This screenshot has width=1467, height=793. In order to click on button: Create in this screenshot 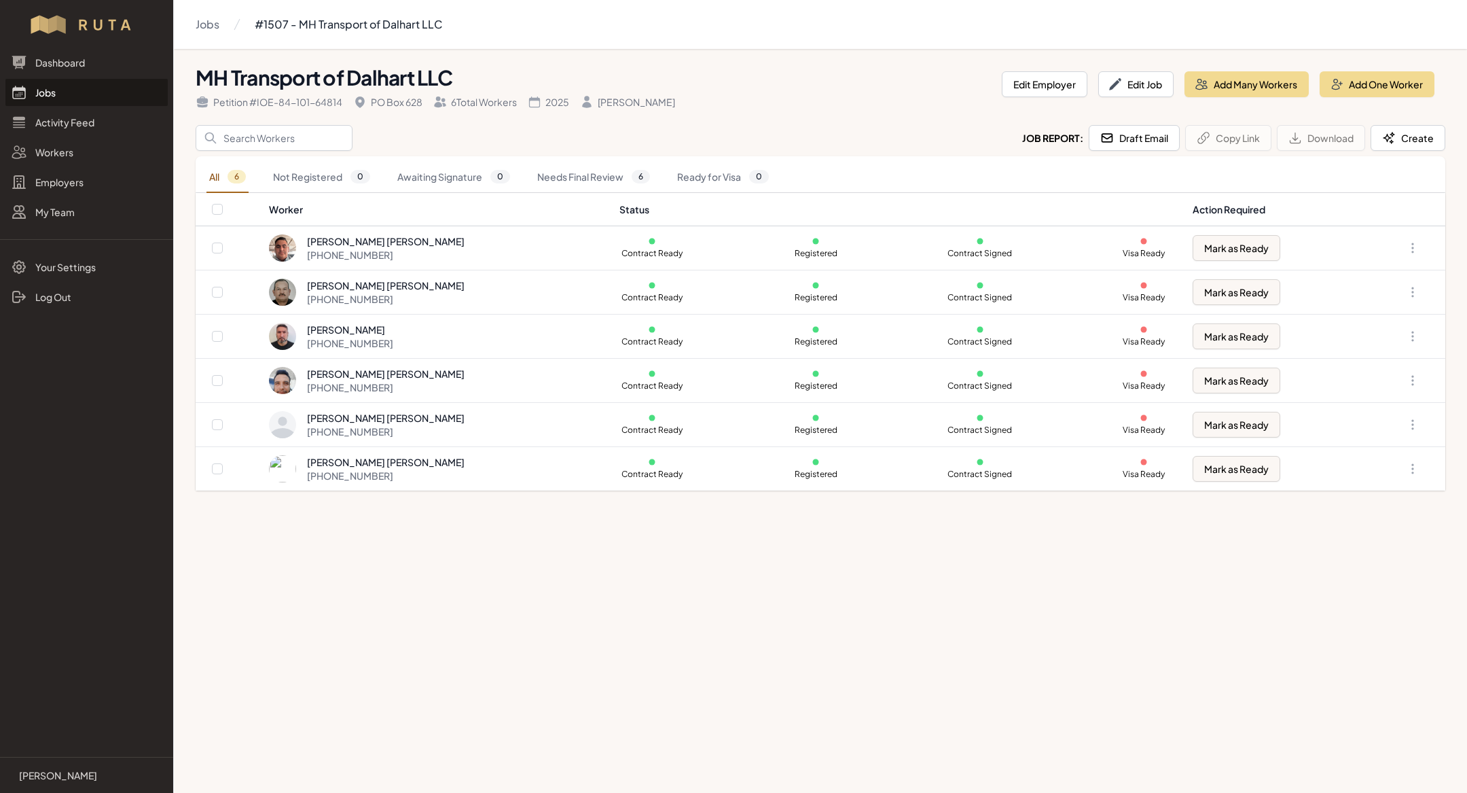, I will do `click(1408, 138)`.